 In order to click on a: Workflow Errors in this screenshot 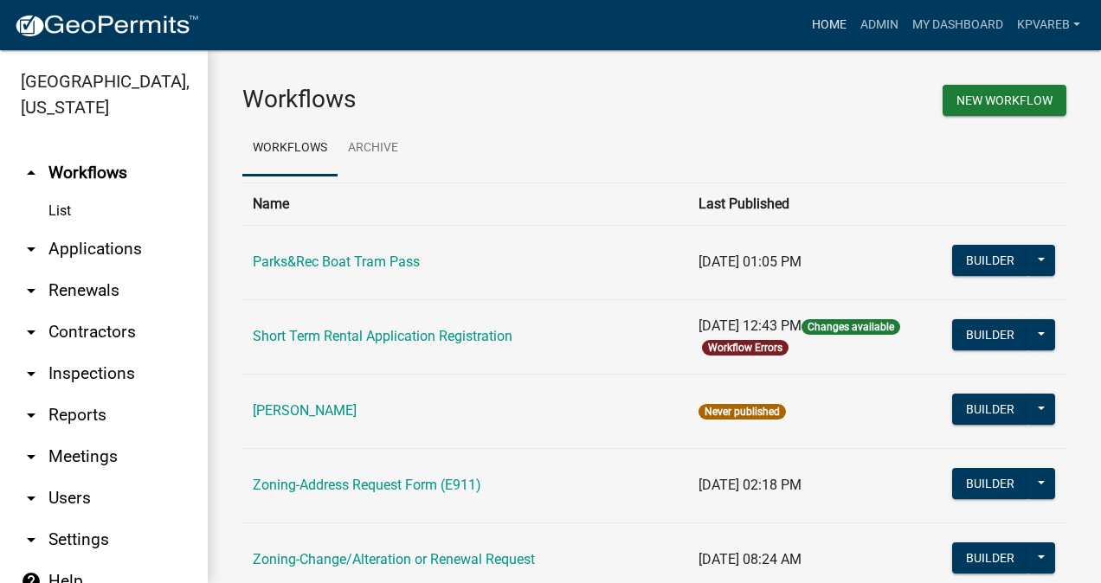, I will do `click(745, 348)`.